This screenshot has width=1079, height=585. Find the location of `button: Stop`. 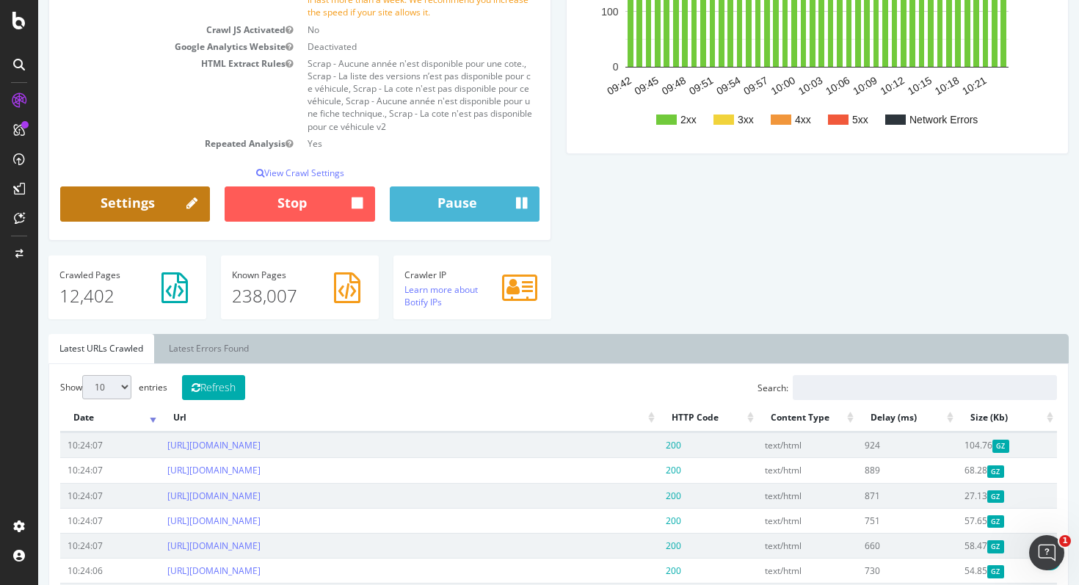

button: Stop is located at coordinates (261, 204).